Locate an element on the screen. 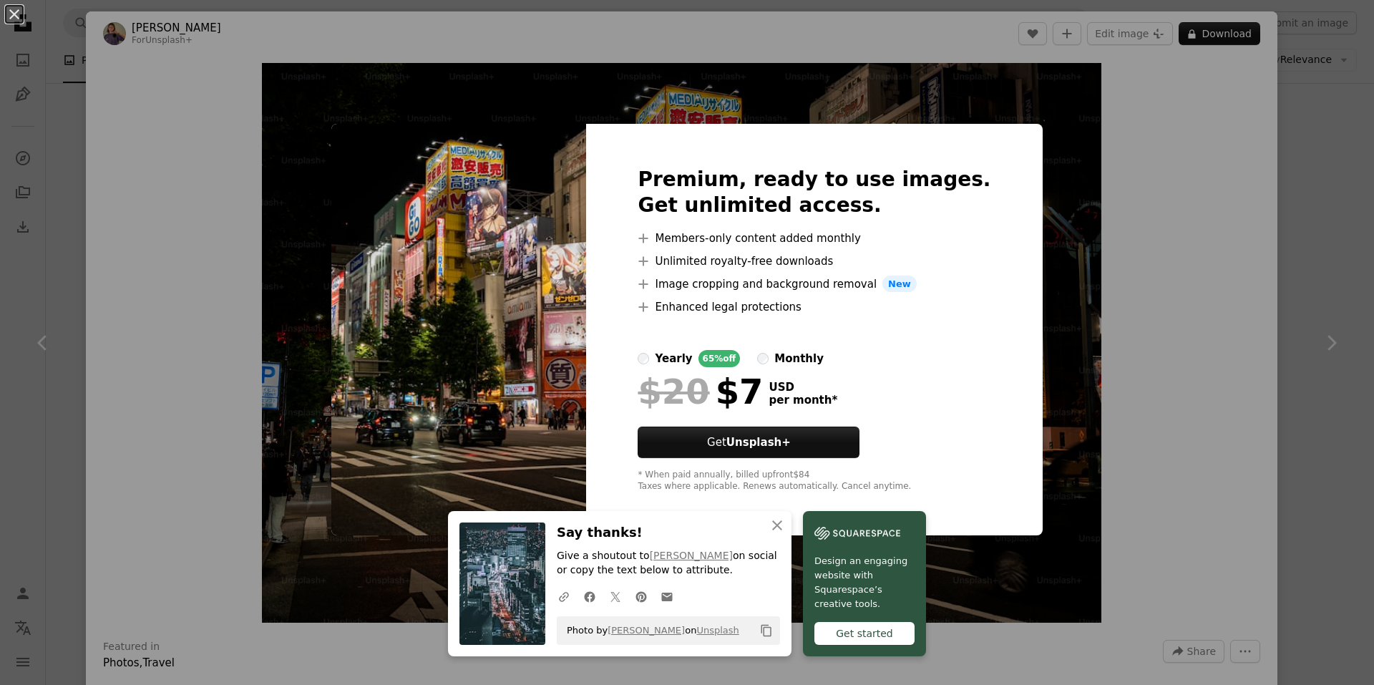 The width and height of the screenshot is (1374, 685). li: Unlimited royalty-free downloads is located at coordinates (813, 261).